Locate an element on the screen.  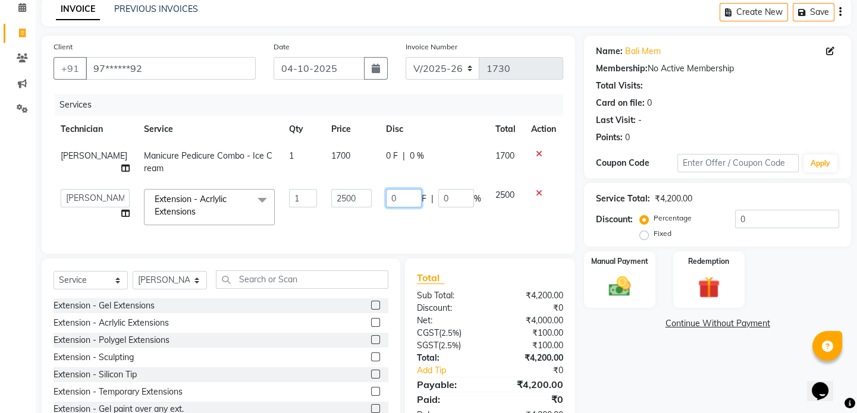
span: 1 is located at coordinates (292, 156).